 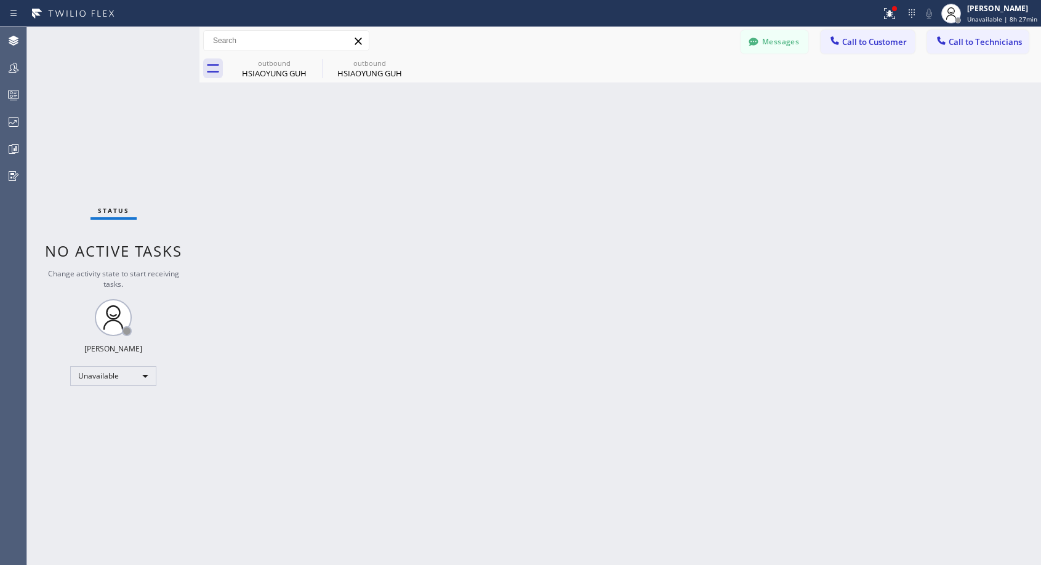 What do you see at coordinates (113, 376) in the screenshot?
I see `div: Unavailable` at bounding box center [113, 376].